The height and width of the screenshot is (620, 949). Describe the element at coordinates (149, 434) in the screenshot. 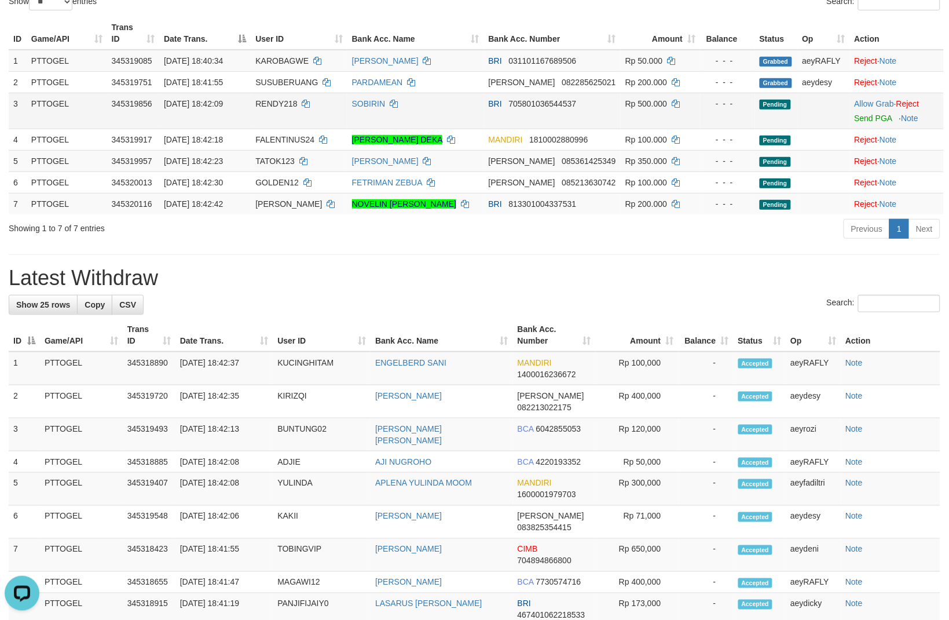

I see `td: 345319493` at that location.